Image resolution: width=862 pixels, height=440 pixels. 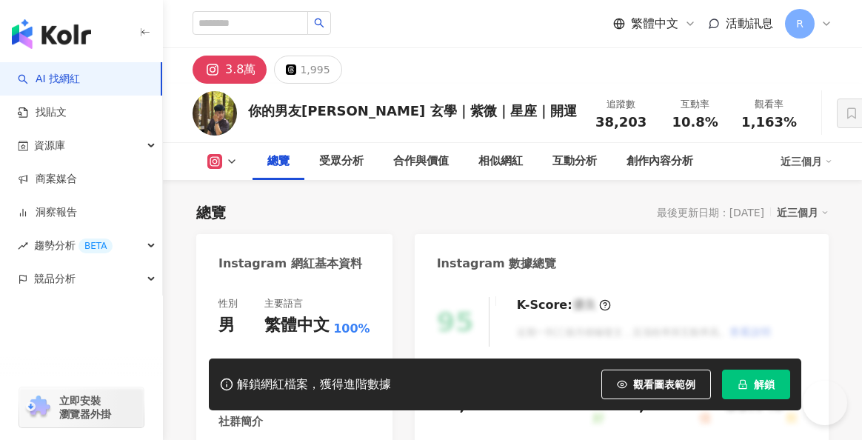 I want to click on div: 受眾分析, so click(x=341, y=161).